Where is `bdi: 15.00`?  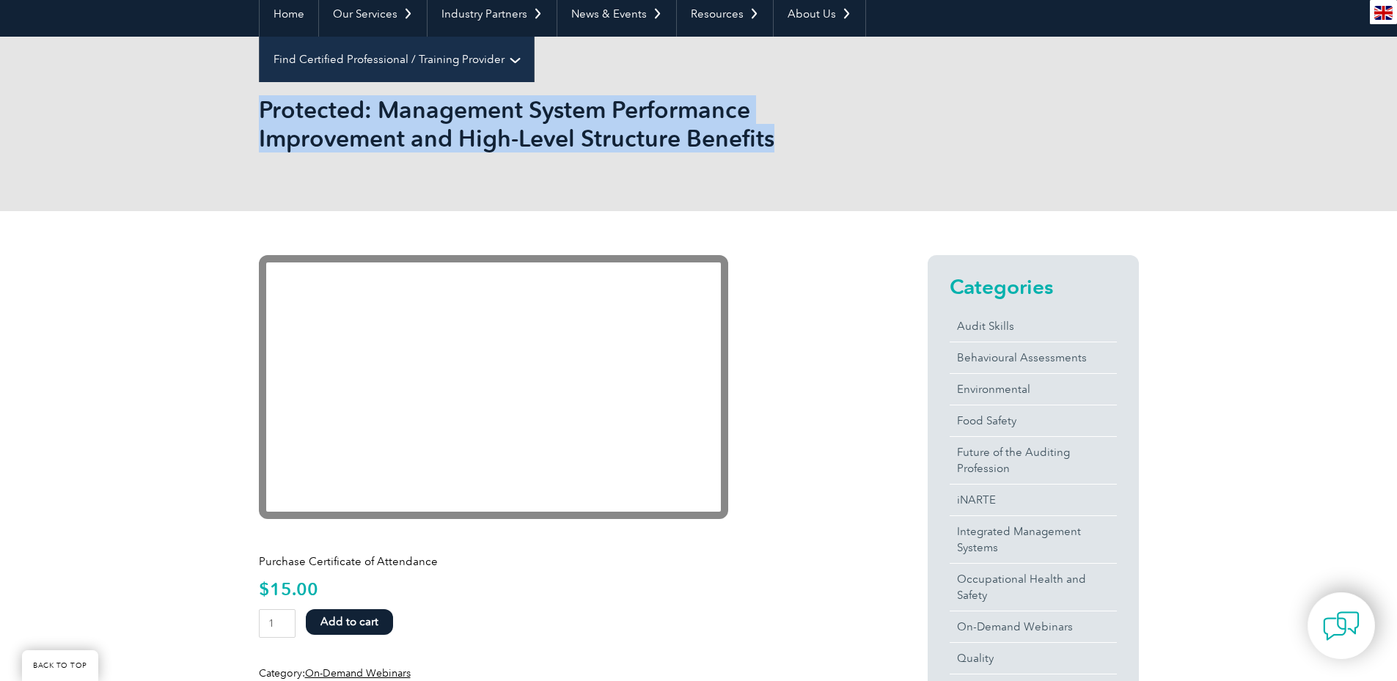 bdi: 15.00 is located at coordinates (288, 589).